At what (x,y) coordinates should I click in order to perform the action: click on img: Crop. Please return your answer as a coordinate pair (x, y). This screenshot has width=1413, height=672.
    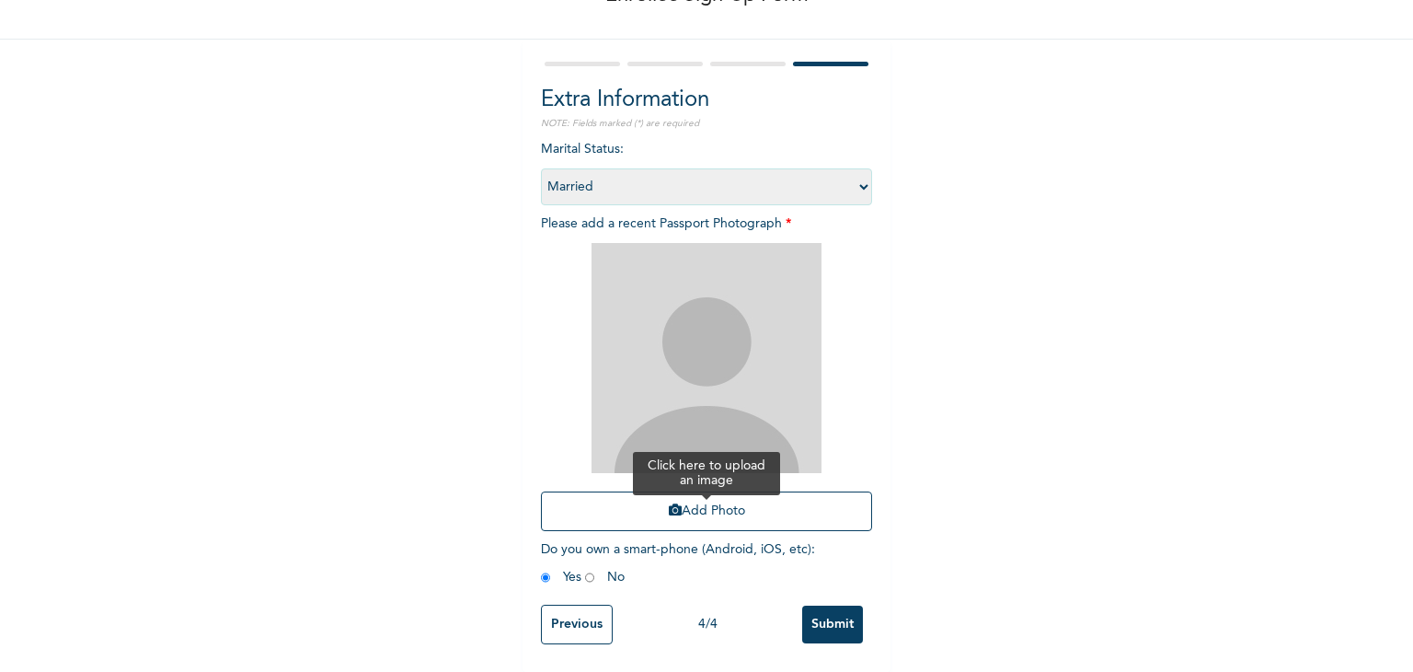
    Looking at the image, I should click on (706, 358).